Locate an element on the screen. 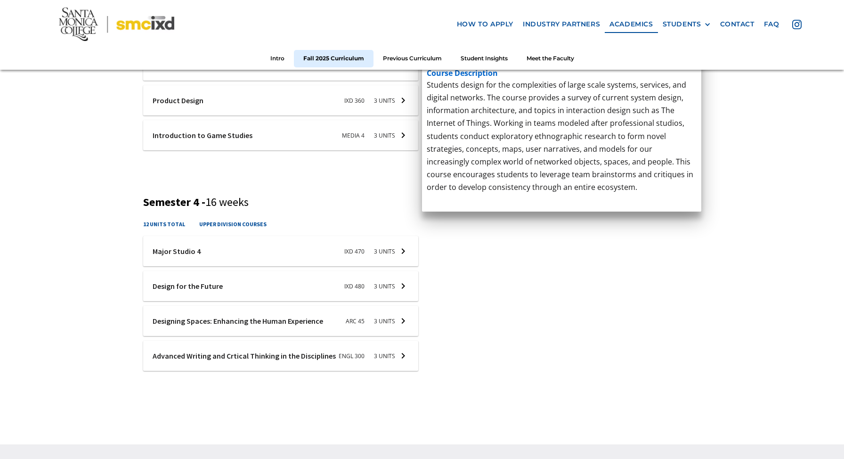  a: Meet the Faculty is located at coordinates (550, 58).